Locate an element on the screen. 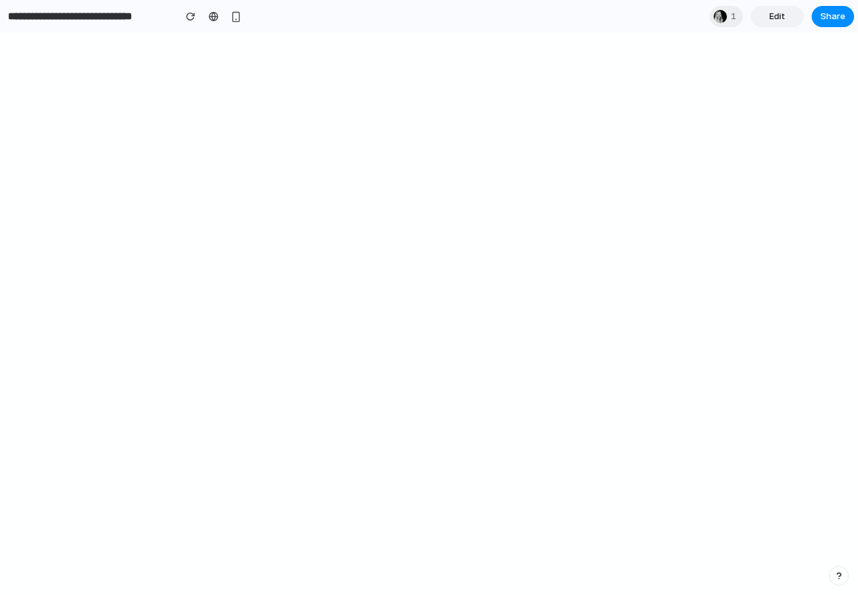 This screenshot has width=858, height=595. a: Edit is located at coordinates (777, 17).